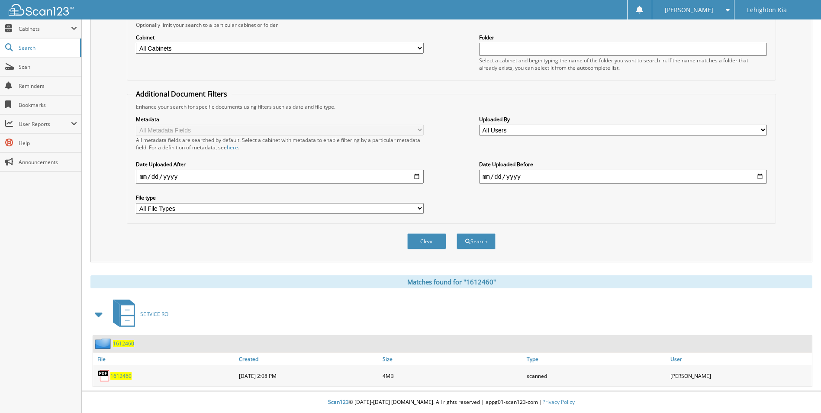 Image resolution: width=821 pixels, height=413 pixels. Describe the element at coordinates (48, 86) in the screenshot. I see `span: Reminders` at that location.